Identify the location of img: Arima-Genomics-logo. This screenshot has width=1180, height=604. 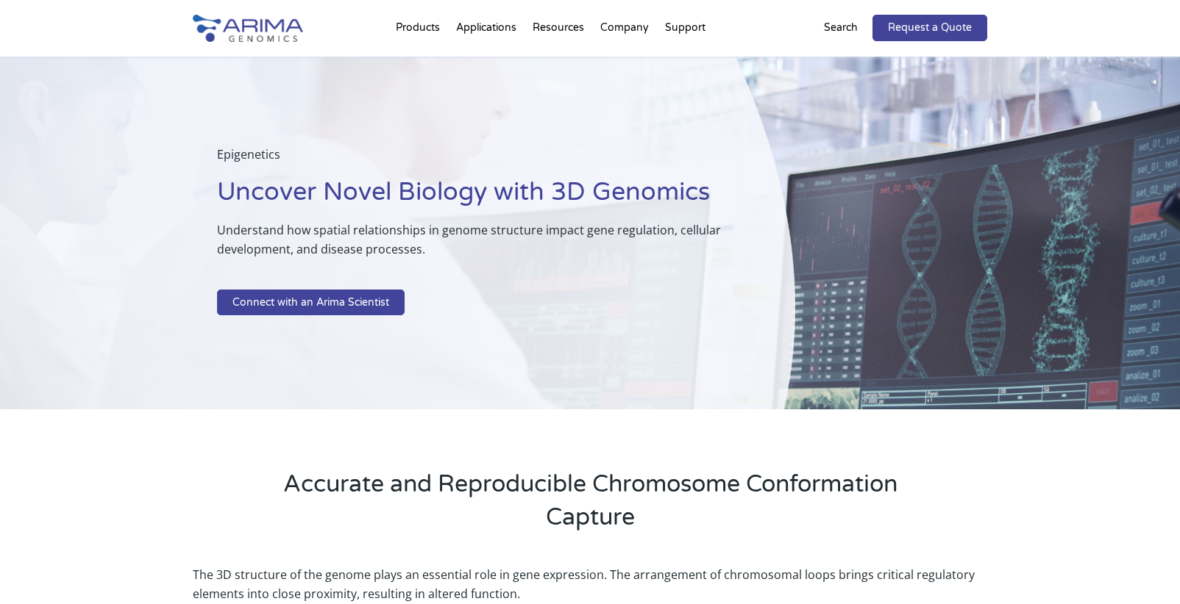
(248, 28).